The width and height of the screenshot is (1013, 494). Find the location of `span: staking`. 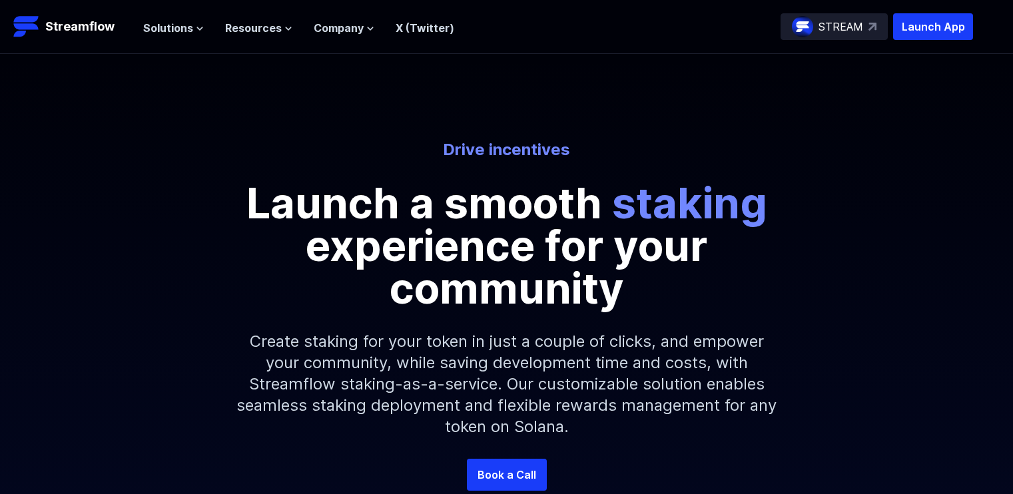

span: staking is located at coordinates (689, 202).